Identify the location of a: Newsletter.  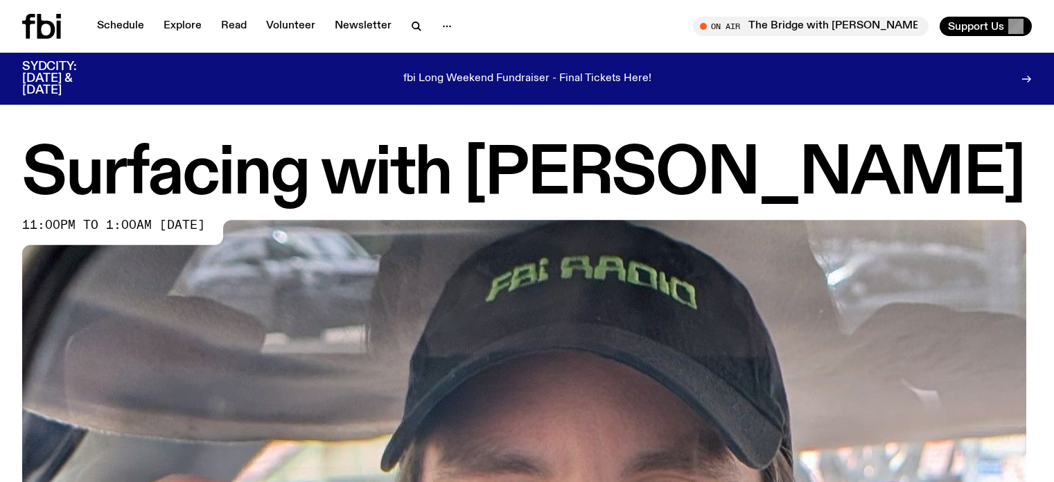
(363, 26).